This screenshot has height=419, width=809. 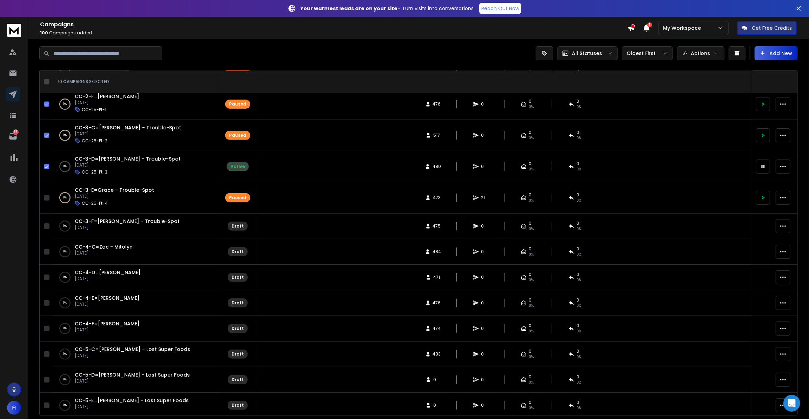 I want to click on strong: Your warmest leads are on your site, so click(x=349, y=8).